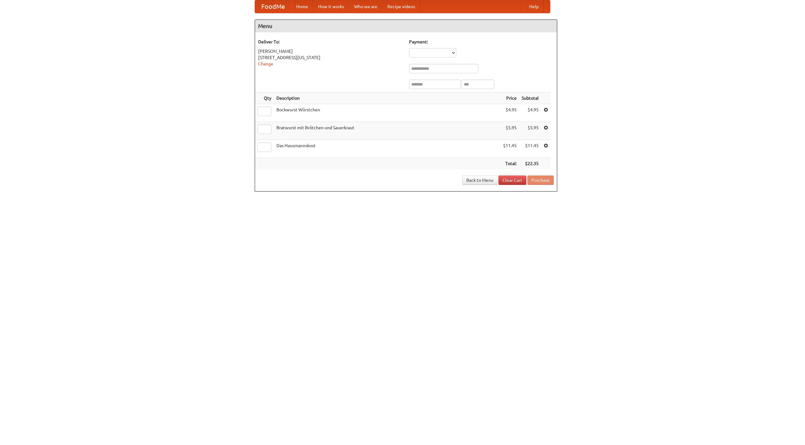  Describe the element at coordinates (387, 98) in the screenshot. I see `th: Description` at that location.